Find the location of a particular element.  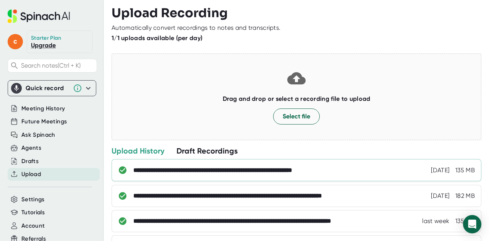

button: Meeting History is located at coordinates (43, 108).